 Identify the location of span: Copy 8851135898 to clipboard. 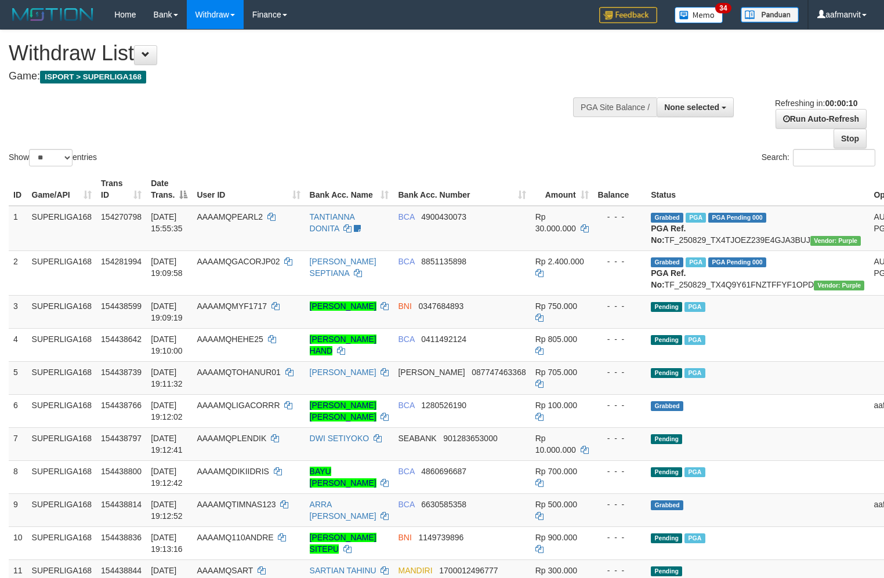
(444, 262).